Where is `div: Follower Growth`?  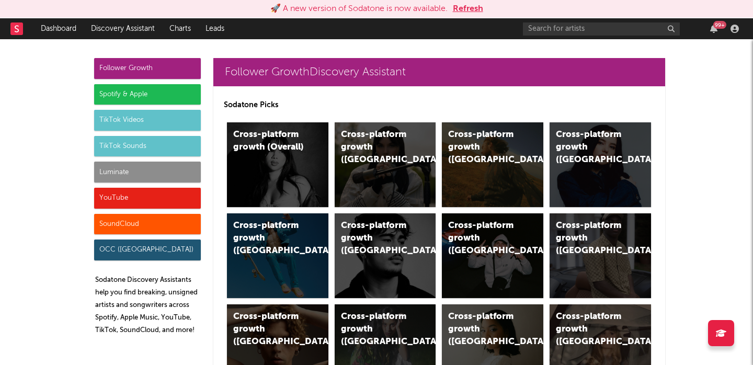 div: Follower Growth is located at coordinates (147, 69).